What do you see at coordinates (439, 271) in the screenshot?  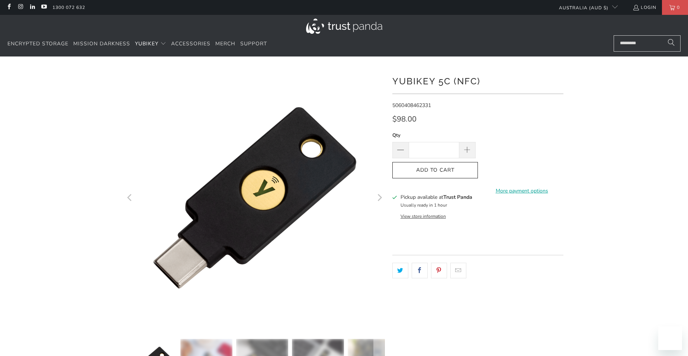 I see `a: Share this on Pinterest` at bounding box center [439, 271].